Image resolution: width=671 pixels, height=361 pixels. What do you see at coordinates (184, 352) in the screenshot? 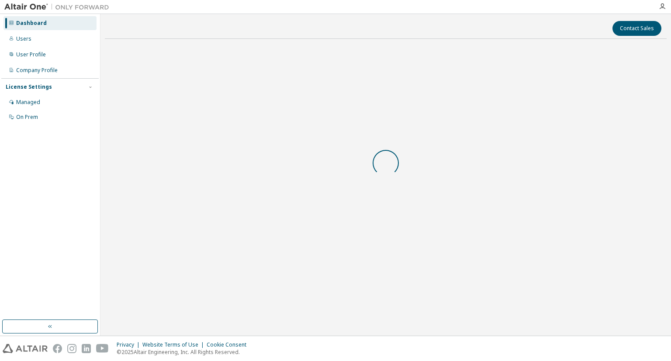
I see `p: © 2025 Altair Engineering, Inc. All Rights Reserved.` at bounding box center [184, 352].